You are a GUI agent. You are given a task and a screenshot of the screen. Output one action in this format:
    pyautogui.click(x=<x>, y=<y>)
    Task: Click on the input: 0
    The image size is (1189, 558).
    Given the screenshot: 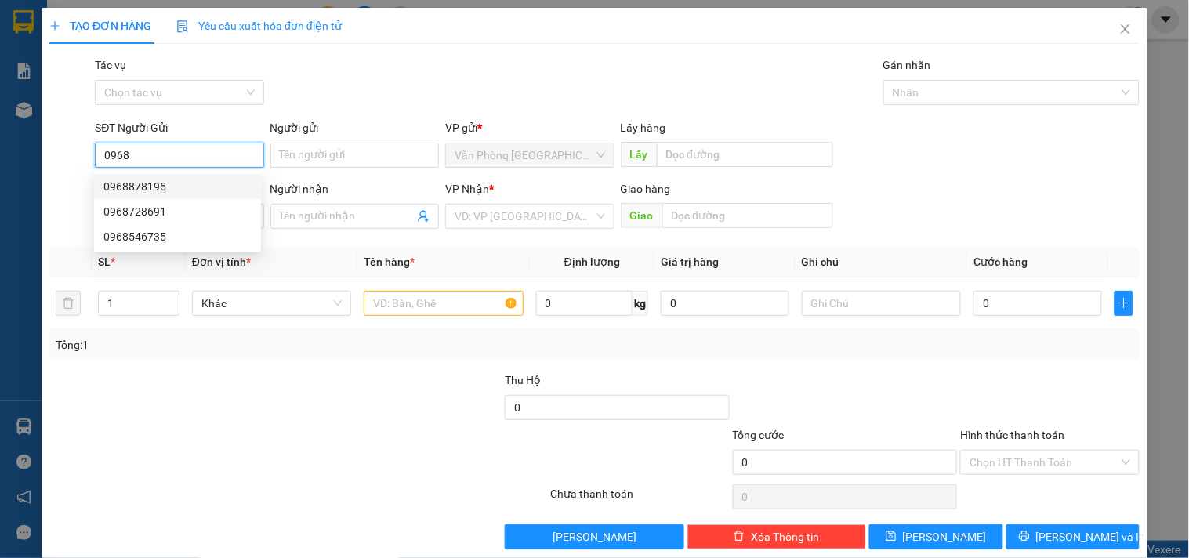 What is the action you would take?
    pyautogui.click(x=725, y=303)
    